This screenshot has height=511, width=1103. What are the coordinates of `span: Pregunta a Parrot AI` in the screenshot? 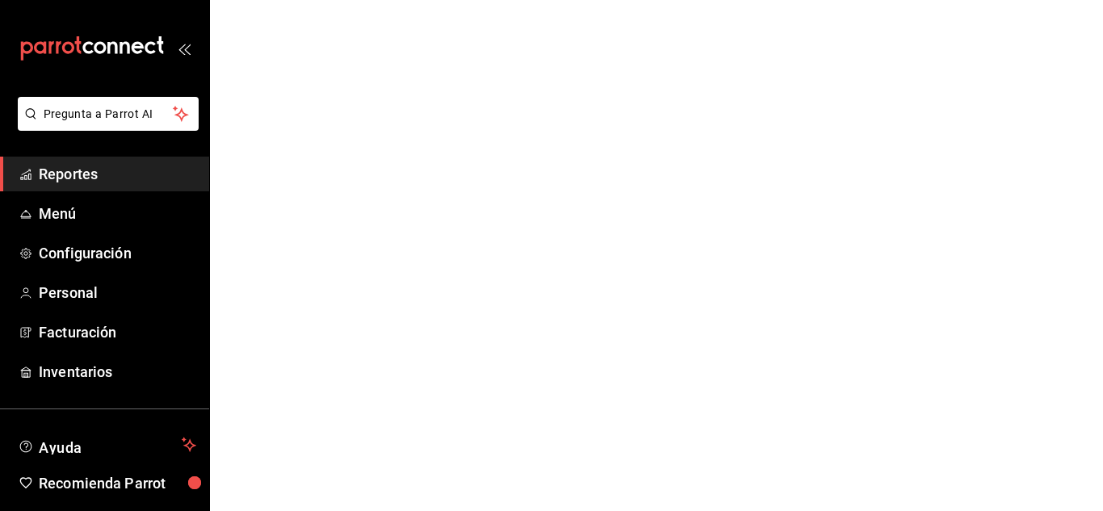 It's located at (108, 114).